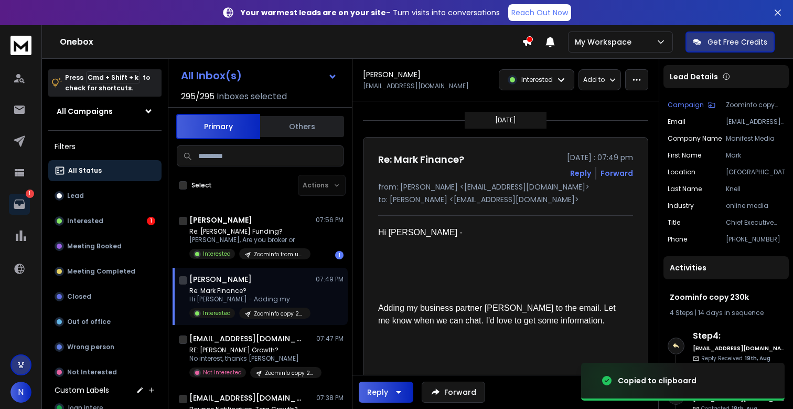 The width and height of the screenshot is (793, 409). Describe the element at coordinates (291, 42) in the screenshot. I see `h1: Onebox` at that location.